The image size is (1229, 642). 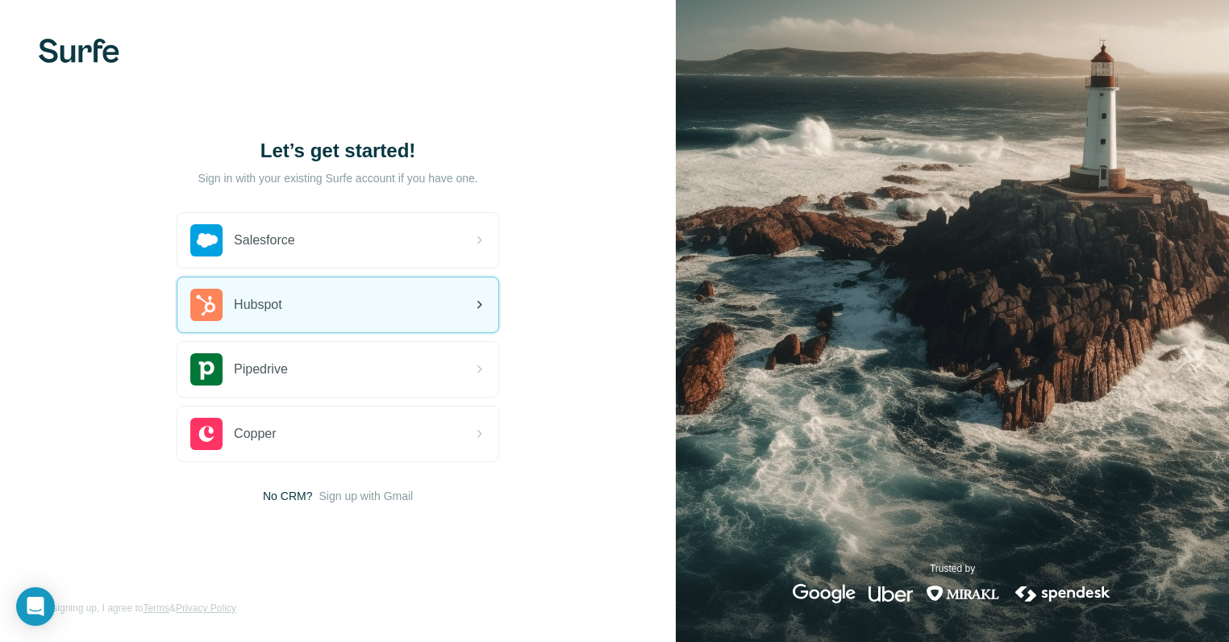 I want to click on p: Sign in with your existing Surfe account if you have one., so click(x=338, y=178).